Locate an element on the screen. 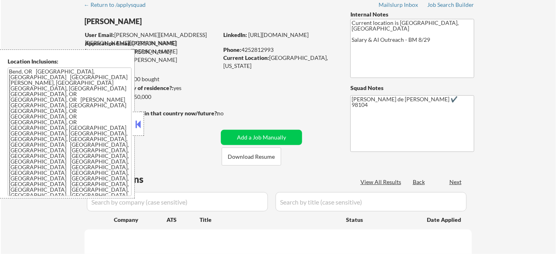 This screenshot has width=556, height=254. strong: Current Location: is located at coordinates (246, 57).